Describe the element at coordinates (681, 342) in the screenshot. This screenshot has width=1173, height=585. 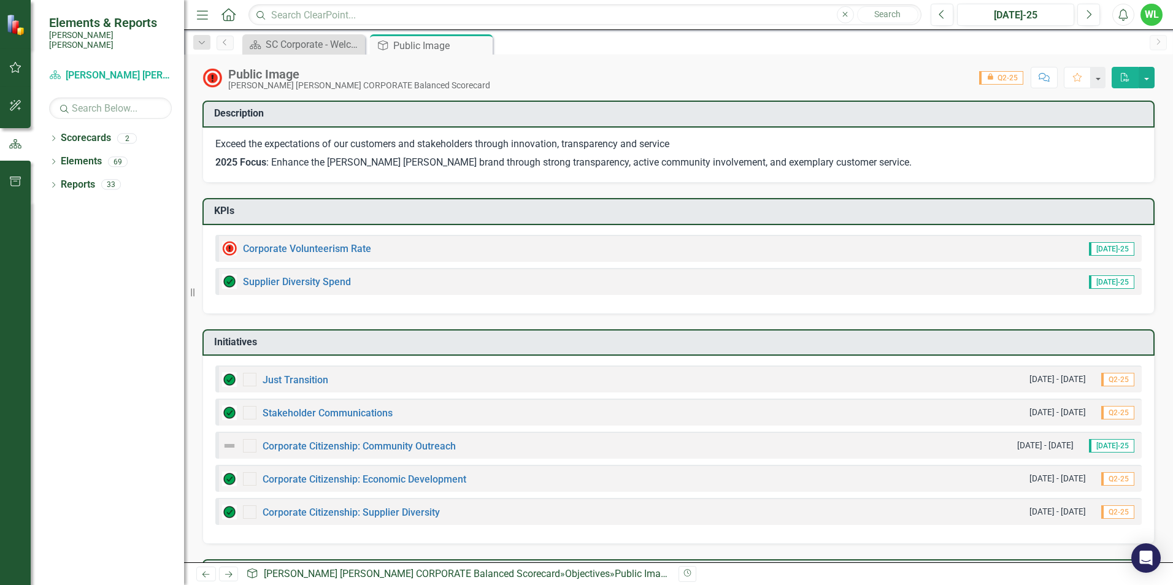
I see `h3: Initiatives` at that location.